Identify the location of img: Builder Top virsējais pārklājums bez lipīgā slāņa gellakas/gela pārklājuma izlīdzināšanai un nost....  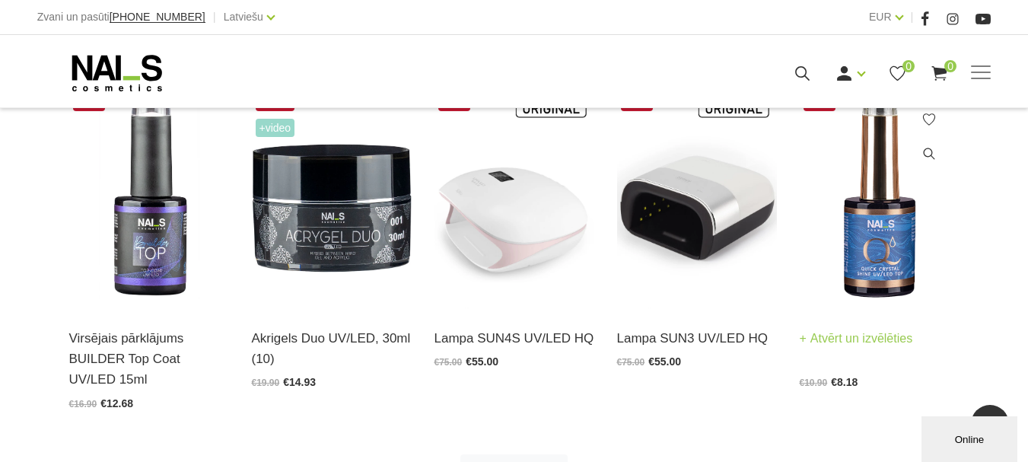
(149, 199).